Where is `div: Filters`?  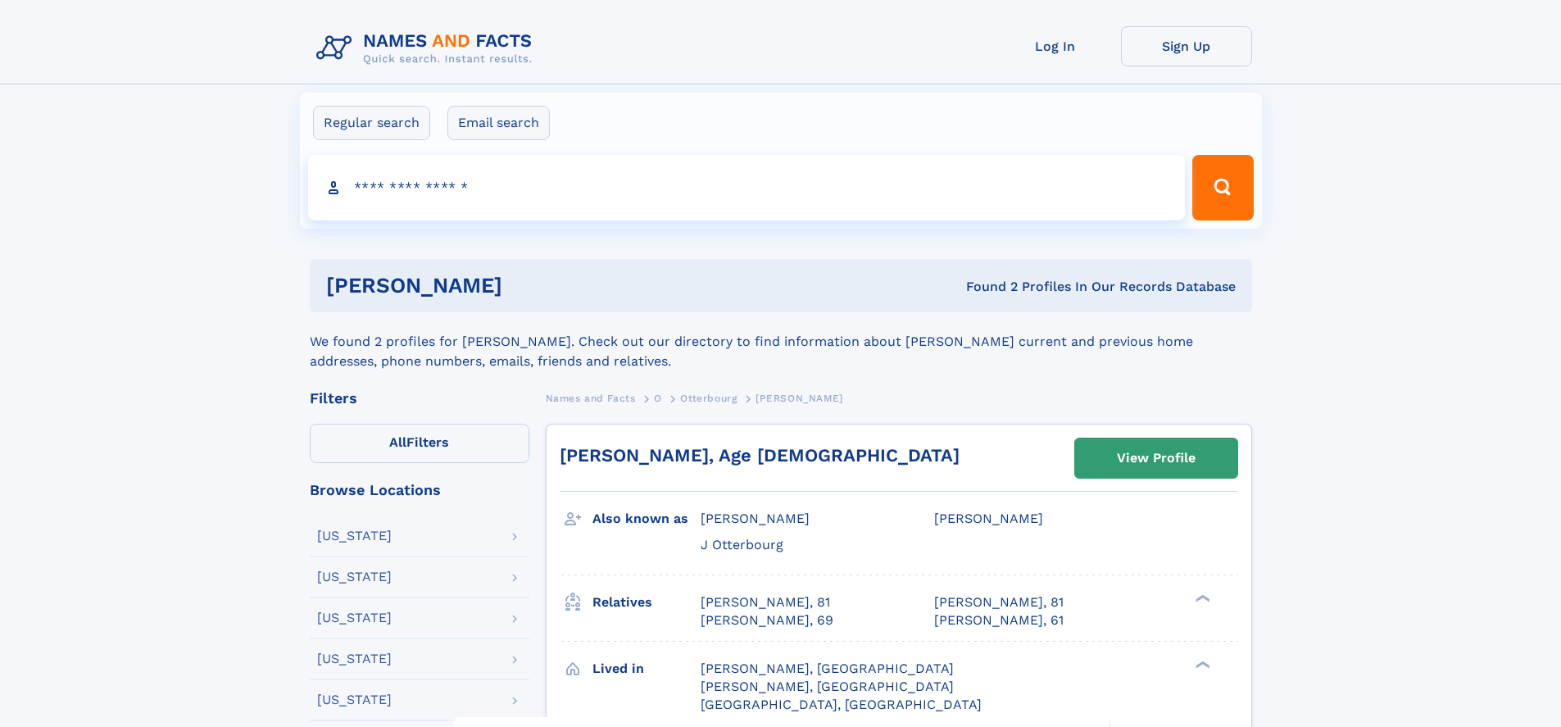 div: Filters is located at coordinates (420, 398).